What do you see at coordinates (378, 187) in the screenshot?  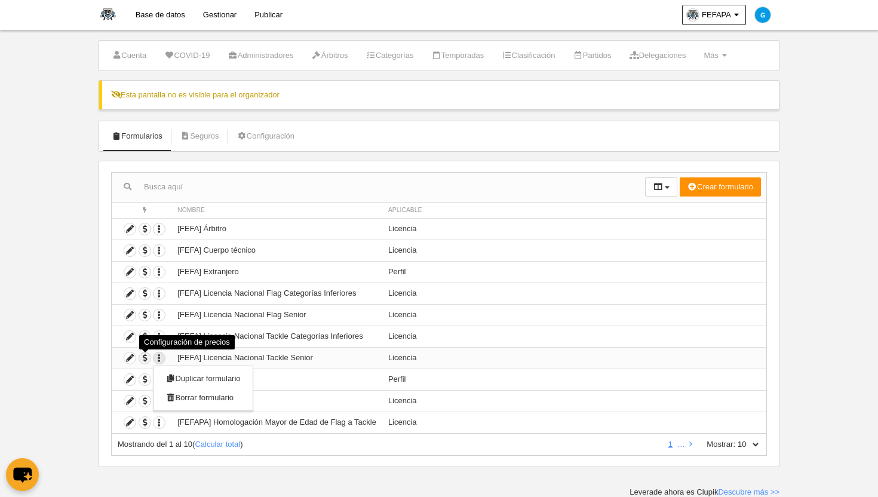 I see `input: Busca aquí` at bounding box center [378, 187].